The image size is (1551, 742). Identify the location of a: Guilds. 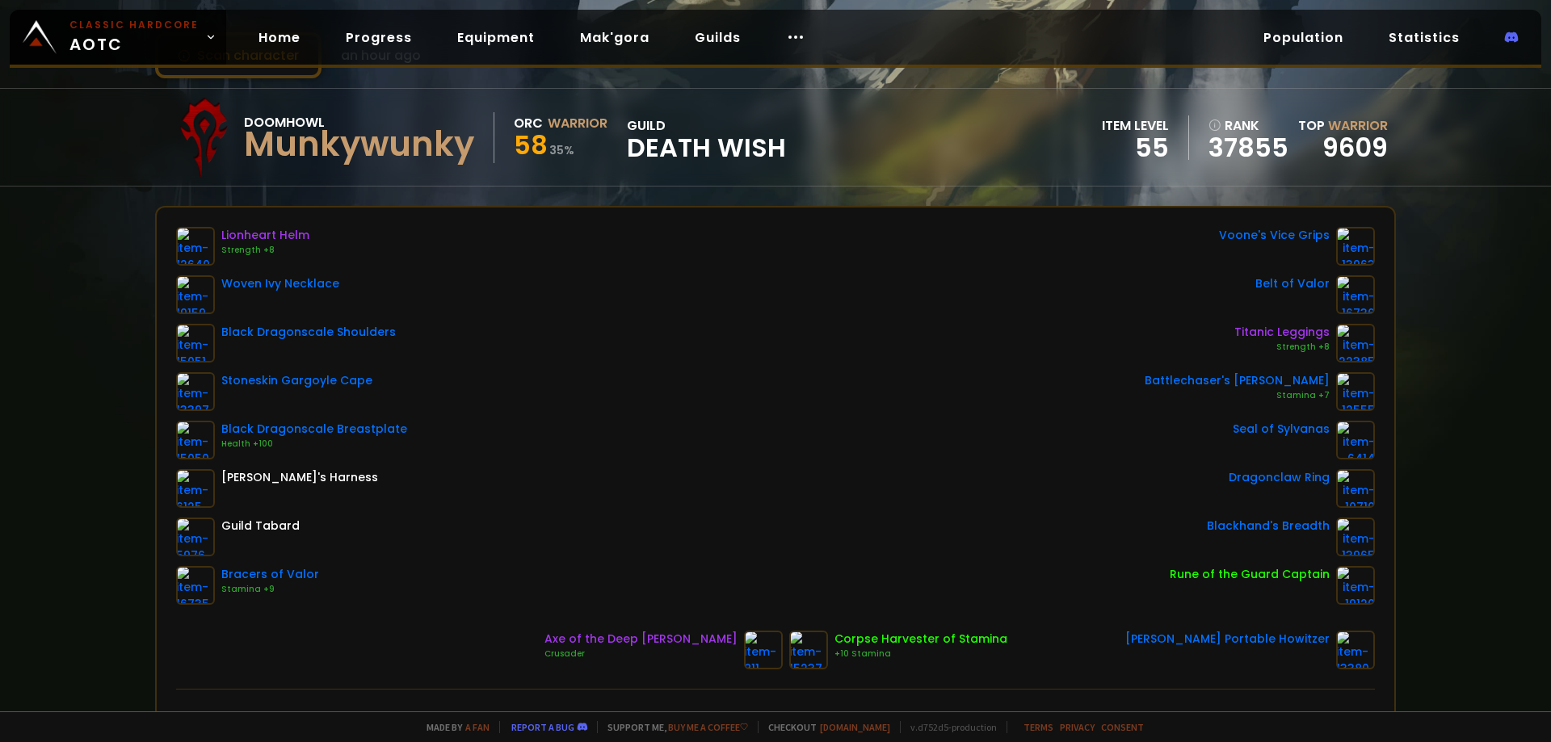
(717, 37).